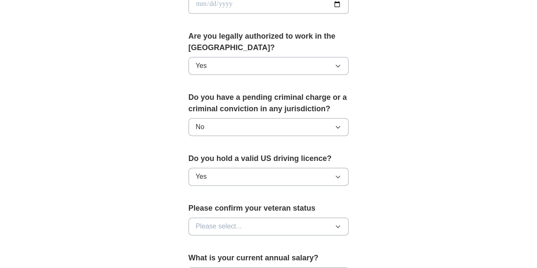 The height and width of the screenshot is (268, 537). Describe the element at coordinates (269, 103) in the screenshot. I see `label: Do you have a pending criminal charge or a criminal conviction in any jurisdiction?` at that location.